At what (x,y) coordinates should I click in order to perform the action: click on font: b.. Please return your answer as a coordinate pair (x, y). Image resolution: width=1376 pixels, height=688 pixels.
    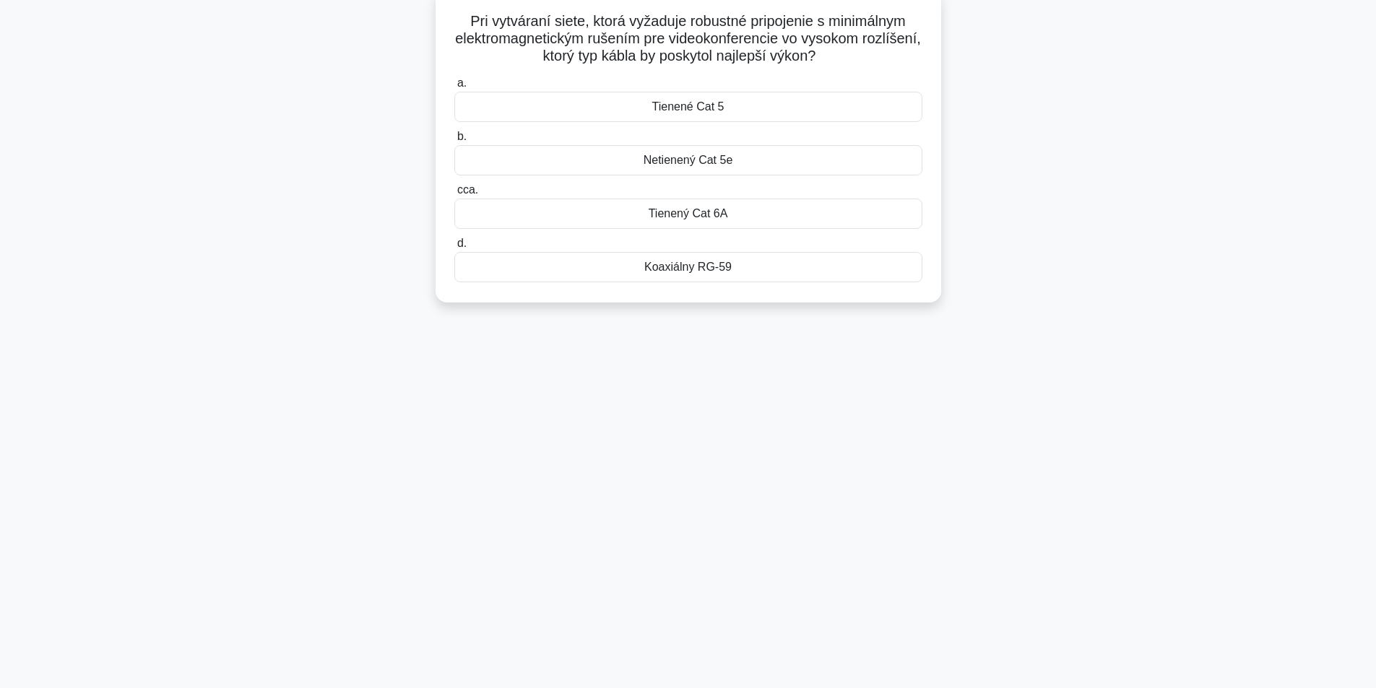
    Looking at the image, I should click on (461, 136).